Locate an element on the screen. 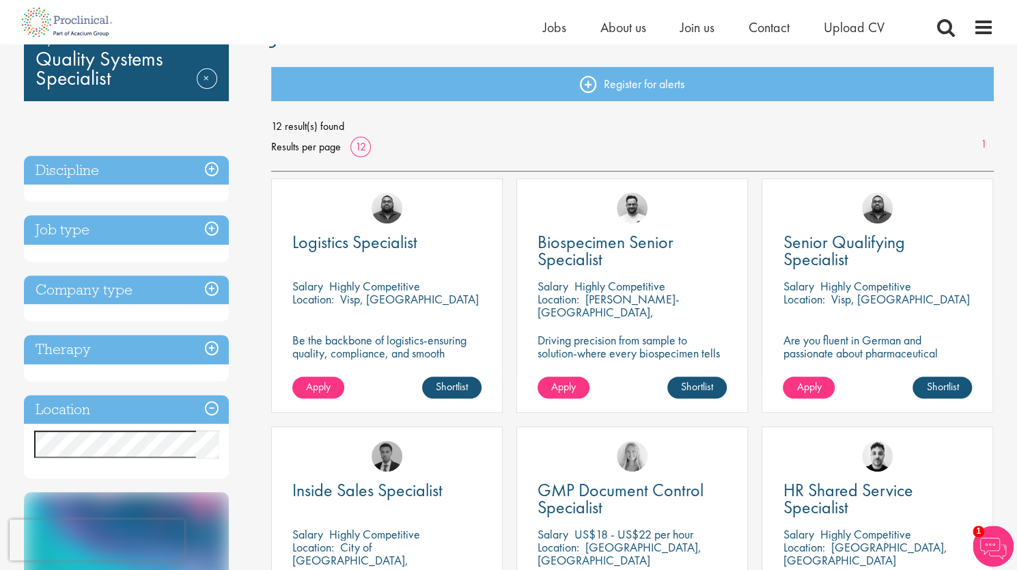 This screenshot has height=570, width=1017. h3: Location is located at coordinates (126, 409).